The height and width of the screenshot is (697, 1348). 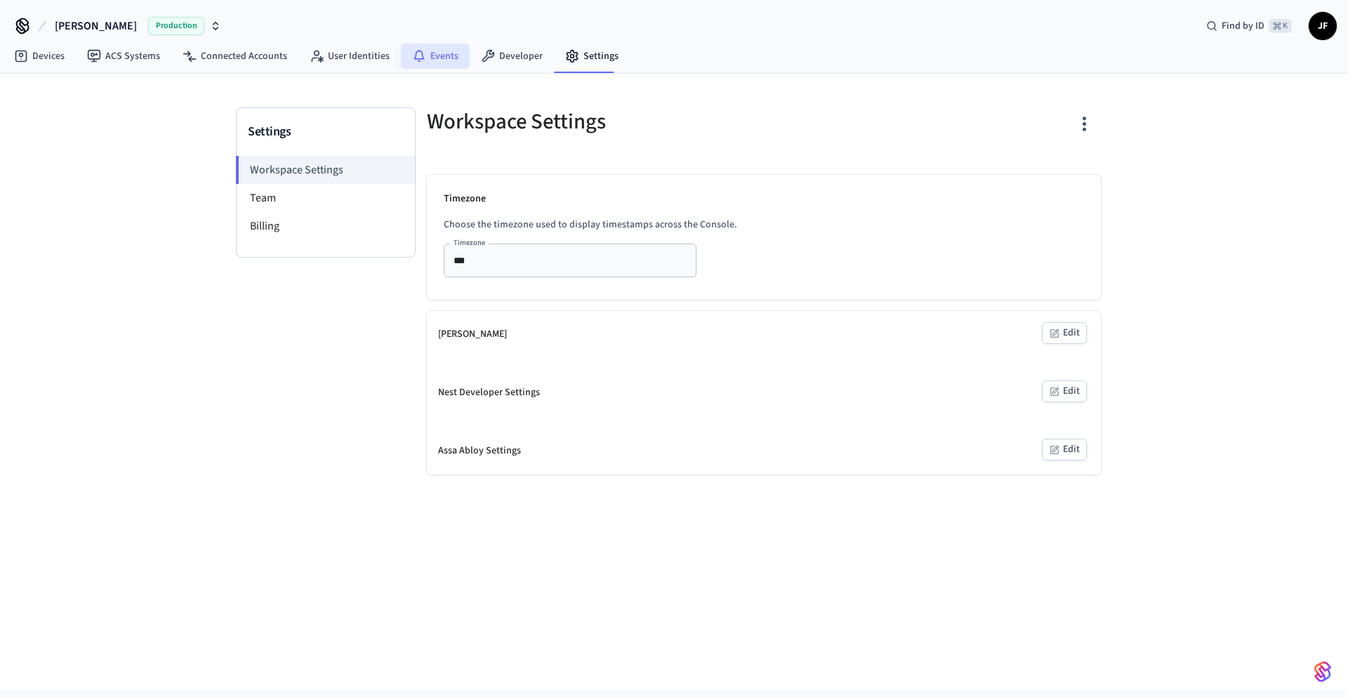 What do you see at coordinates (325, 170) in the screenshot?
I see `li: Workspace Settings` at bounding box center [325, 170].